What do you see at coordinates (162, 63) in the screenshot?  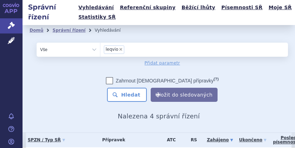 I see `a: Přidat parametr` at bounding box center [162, 63].